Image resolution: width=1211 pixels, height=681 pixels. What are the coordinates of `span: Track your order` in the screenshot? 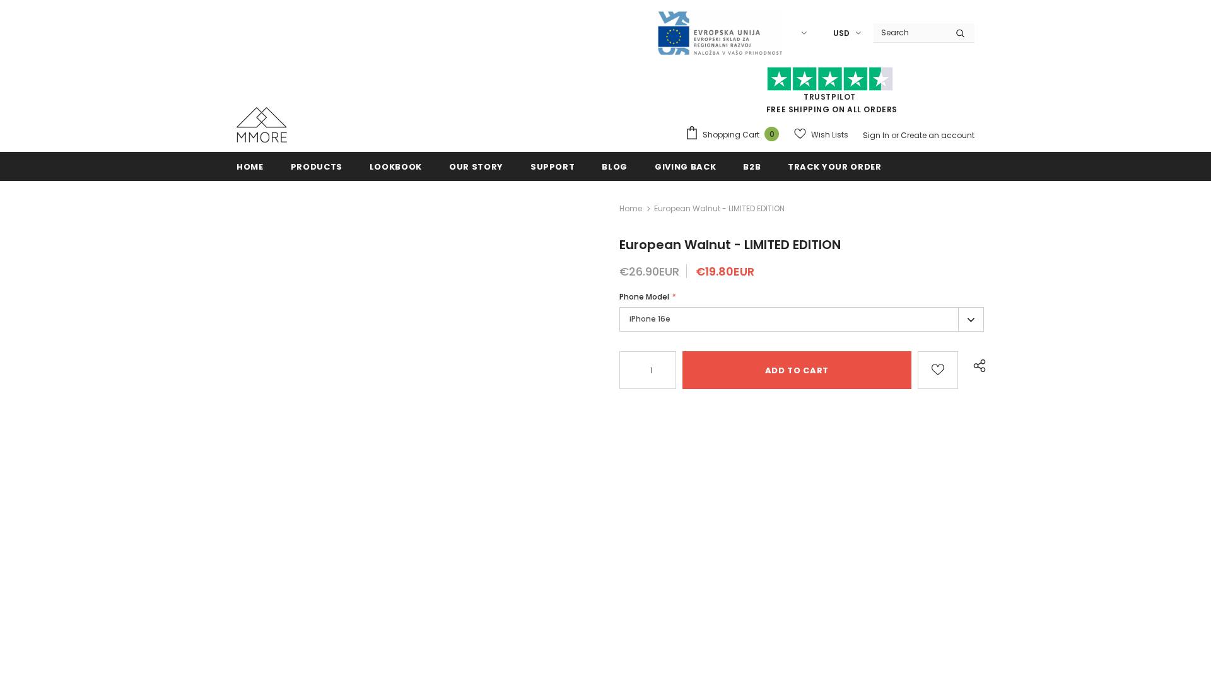 It's located at (834, 166).